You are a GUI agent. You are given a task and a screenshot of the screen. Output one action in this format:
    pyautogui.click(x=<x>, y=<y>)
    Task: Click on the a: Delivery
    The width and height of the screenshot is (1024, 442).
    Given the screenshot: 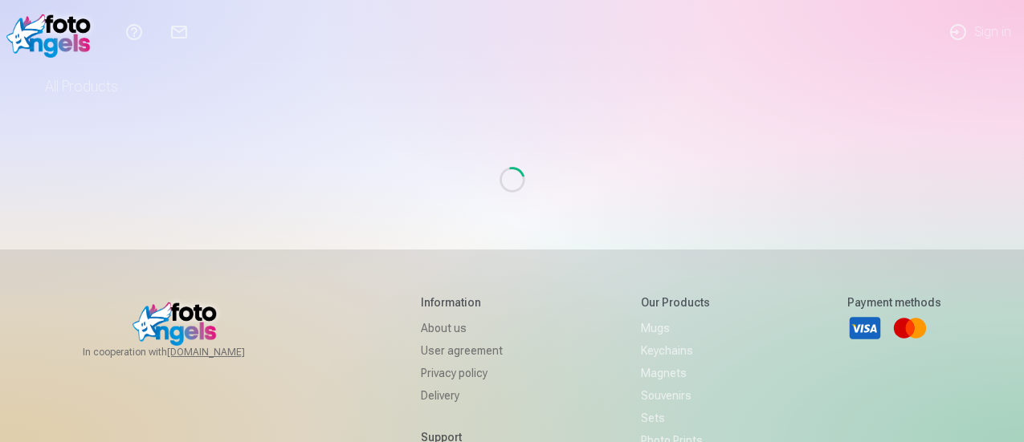 What is the action you would take?
    pyautogui.click(x=462, y=396)
    